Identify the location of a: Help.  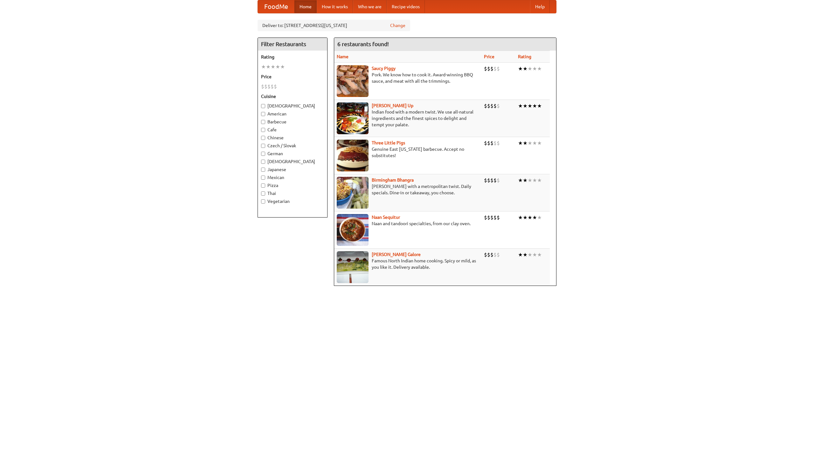
(540, 7).